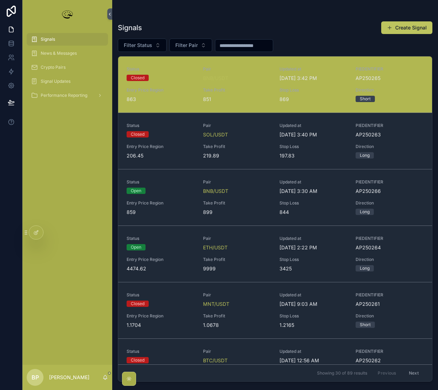  I want to click on span: 206.45, so click(161, 156).